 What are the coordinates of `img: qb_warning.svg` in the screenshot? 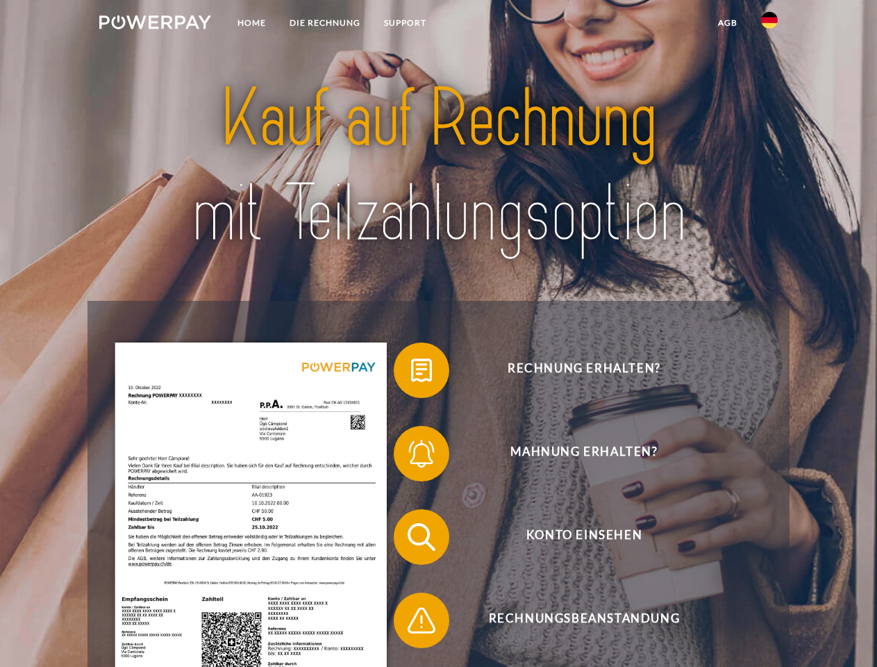 It's located at (422, 620).